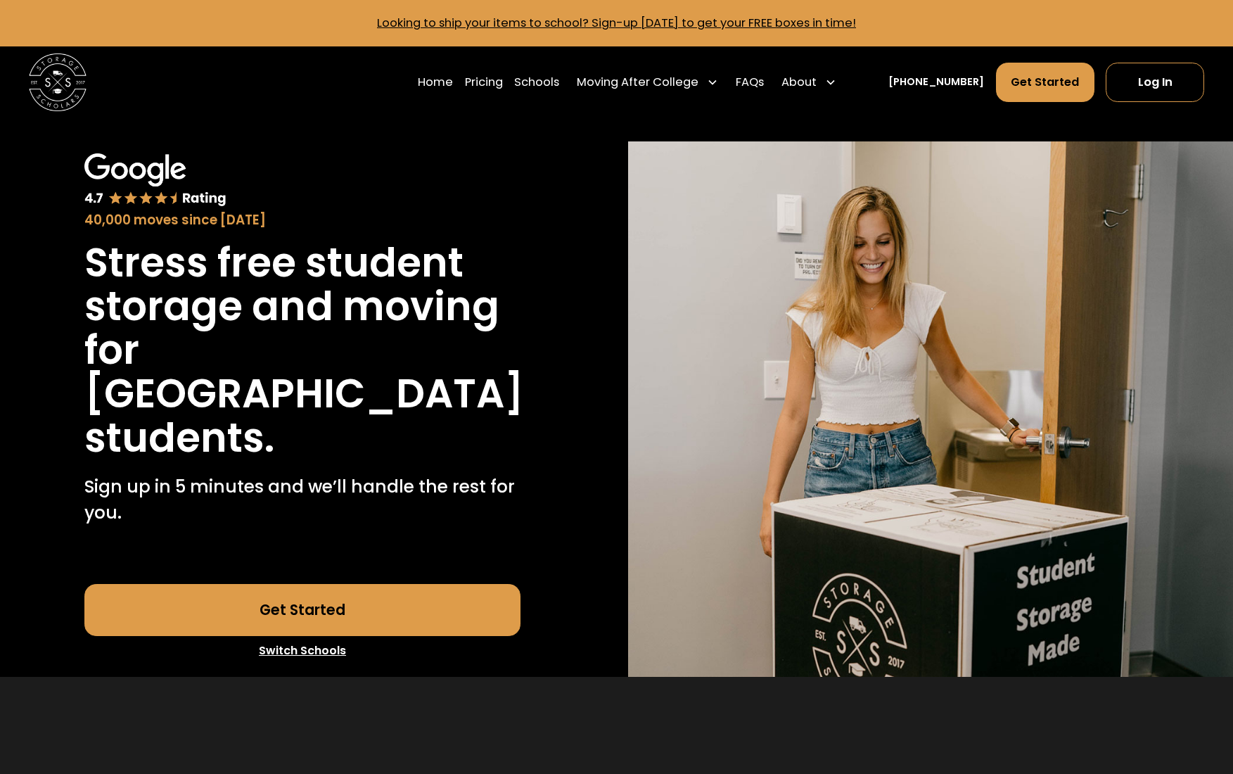 The image size is (1233, 774). What do you see at coordinates (436, 82) in the screenshot?
I see `a: Home` at bounding box center [436, 82].